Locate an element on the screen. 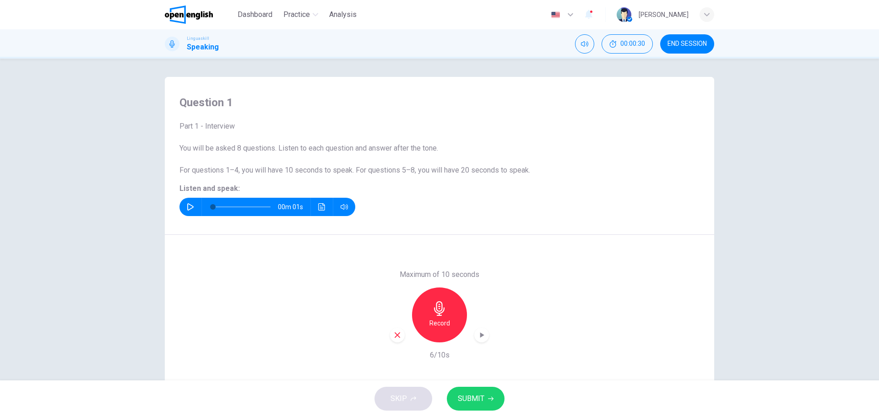 This screenshot has height=417, width=879. div: Hide is located at coordinates (627, 44).